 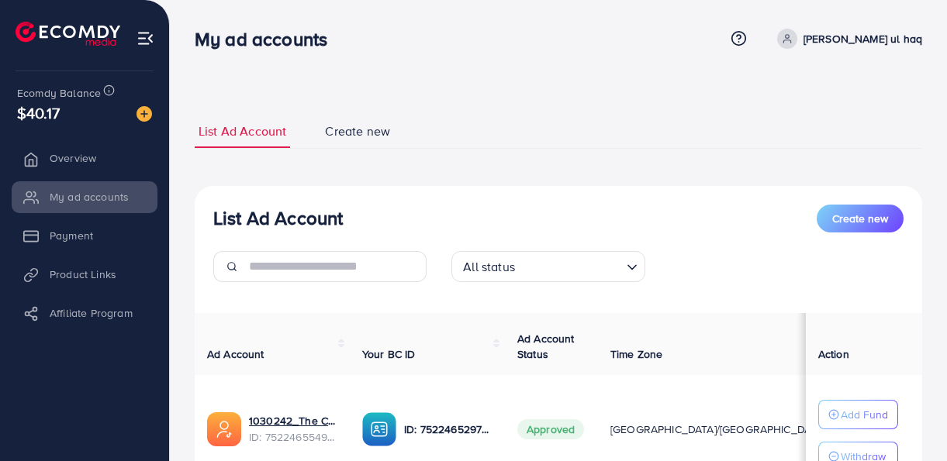 I want to click on a: 1030242_The Clothing Bazar_1751460503875, so click(x=293, y=421).